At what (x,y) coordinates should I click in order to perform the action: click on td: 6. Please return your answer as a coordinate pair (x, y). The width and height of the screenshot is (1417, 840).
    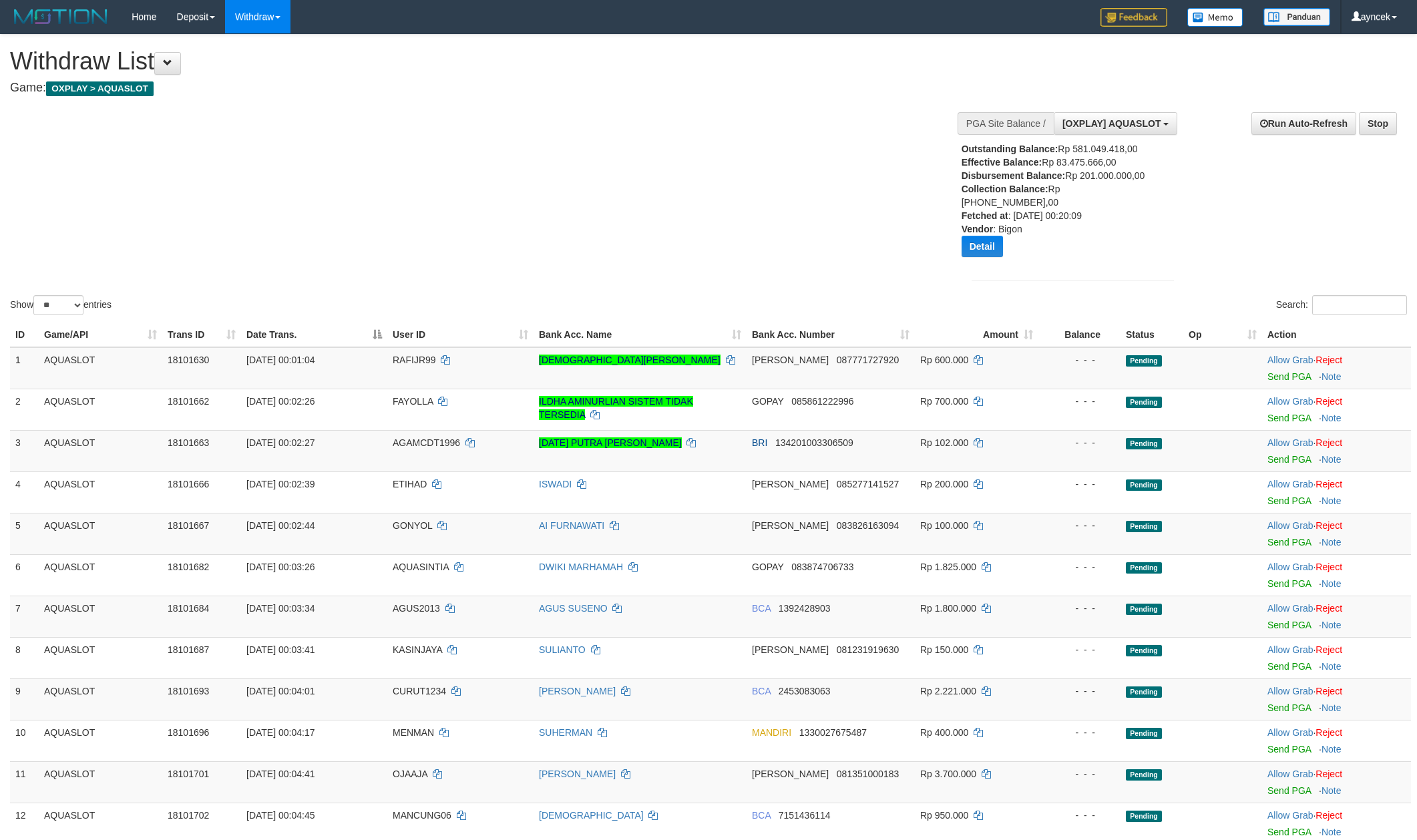
    Looking at the image, I should click on (24, 575).